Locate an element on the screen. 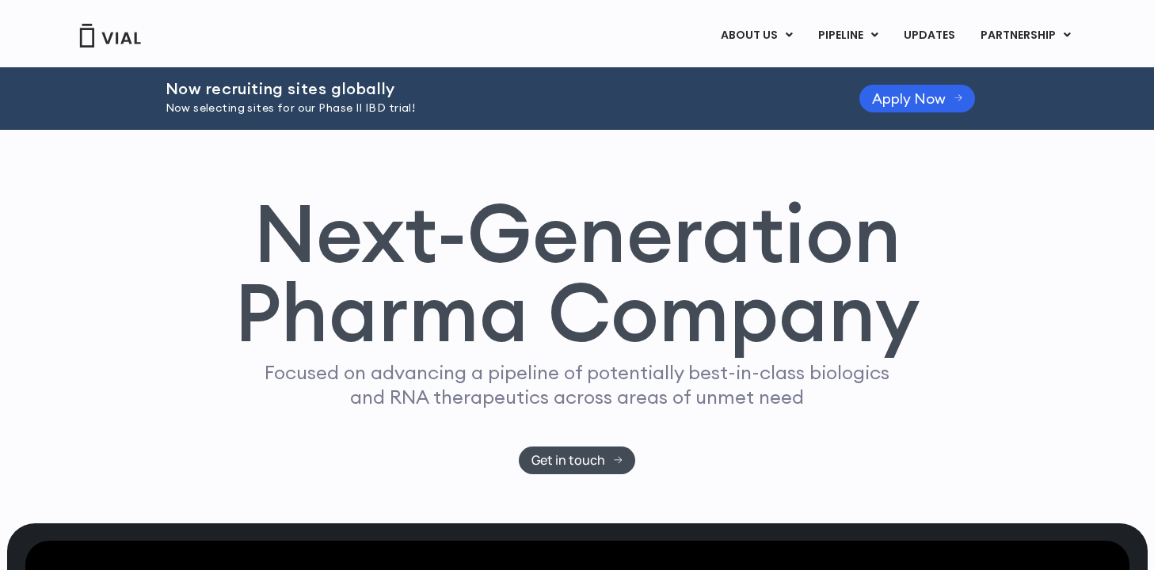 This screenshot has height=570, width=1154. p: Focused on advancing a pipeline of potentially best-in-class biologics and RNA therapeutics acros... is located at coordinates (577, 385).